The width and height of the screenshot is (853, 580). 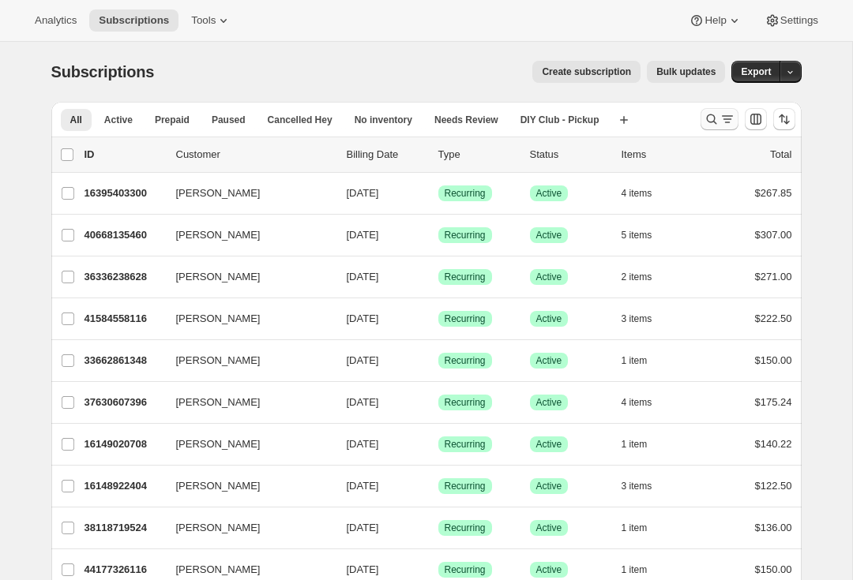 I want to click on span: $307.00, so click(x=773, y=235).